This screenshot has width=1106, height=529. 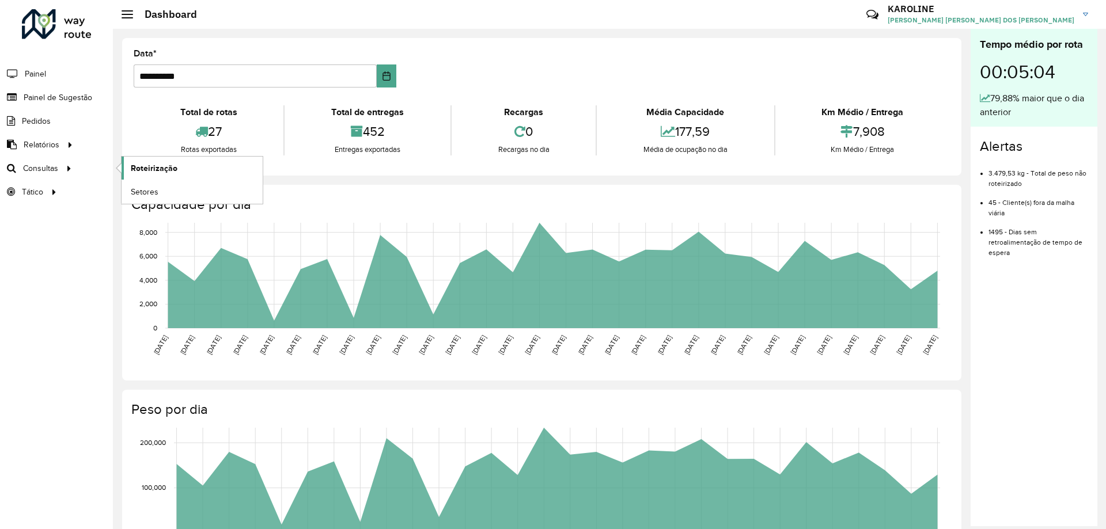 What do you see at coordinates (154, 488) in the screenshot?
I see `text: 100,000` at bounding box center [154, 488].